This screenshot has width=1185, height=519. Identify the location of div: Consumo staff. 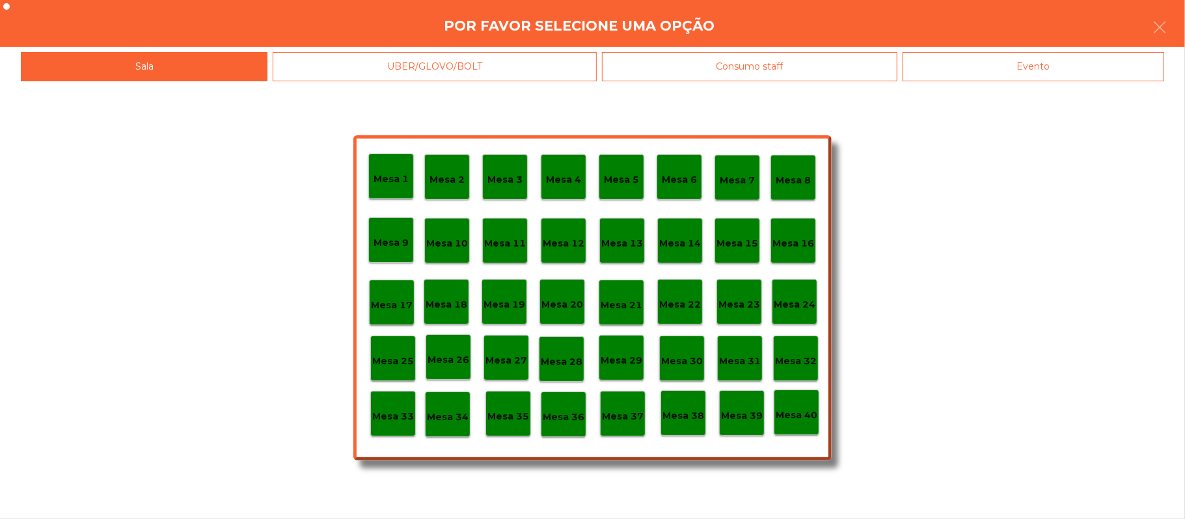
(750, 66).